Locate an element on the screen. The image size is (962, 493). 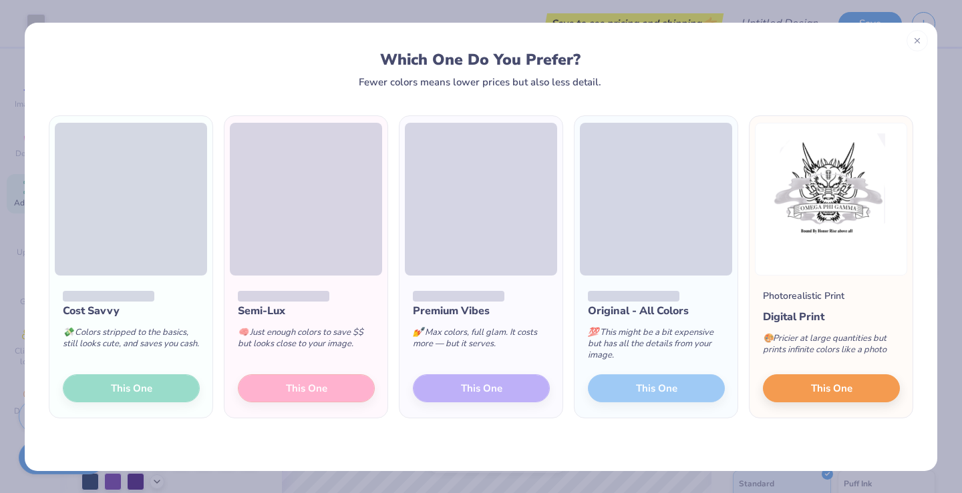
div: Digital Print is located at coordinates (831, 317).